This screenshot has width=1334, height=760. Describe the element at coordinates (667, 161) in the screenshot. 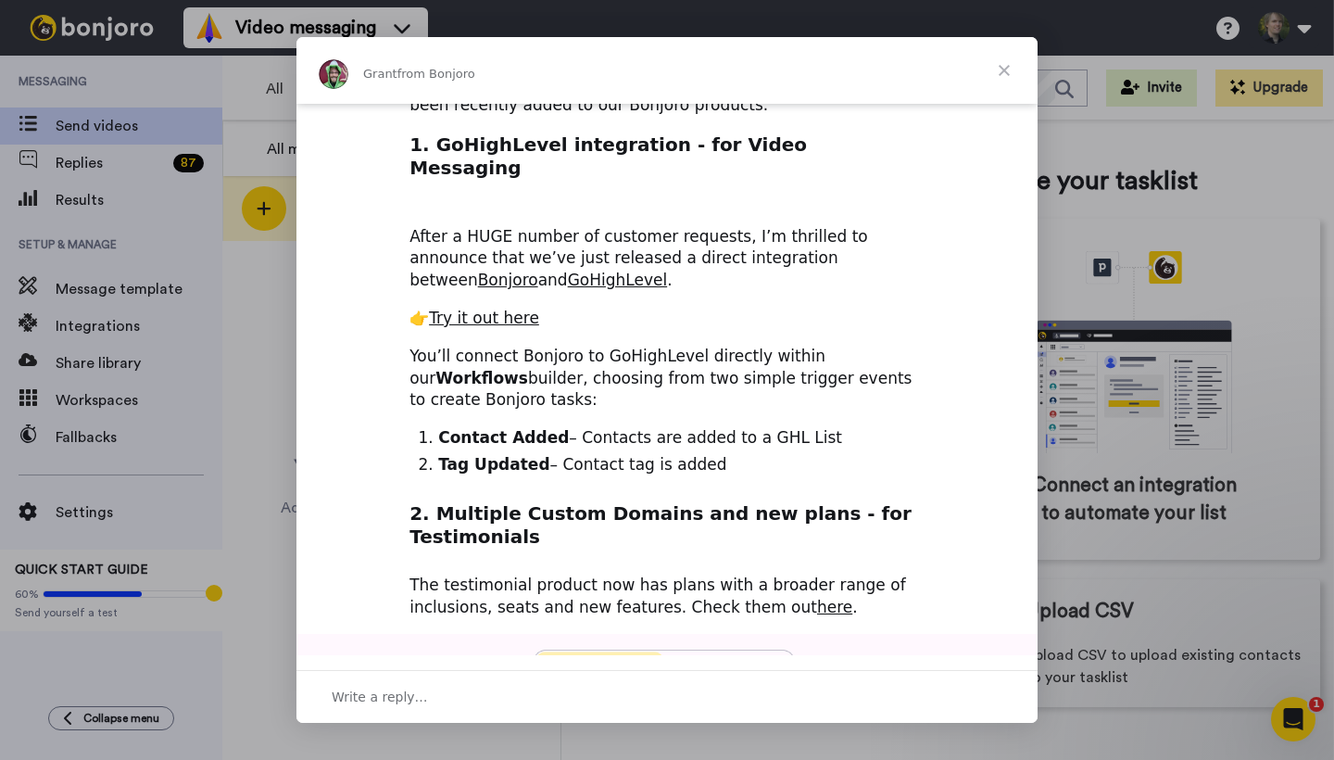

I see `h2: 1. GoHighLevel integration - for Video Messaging` at that location.